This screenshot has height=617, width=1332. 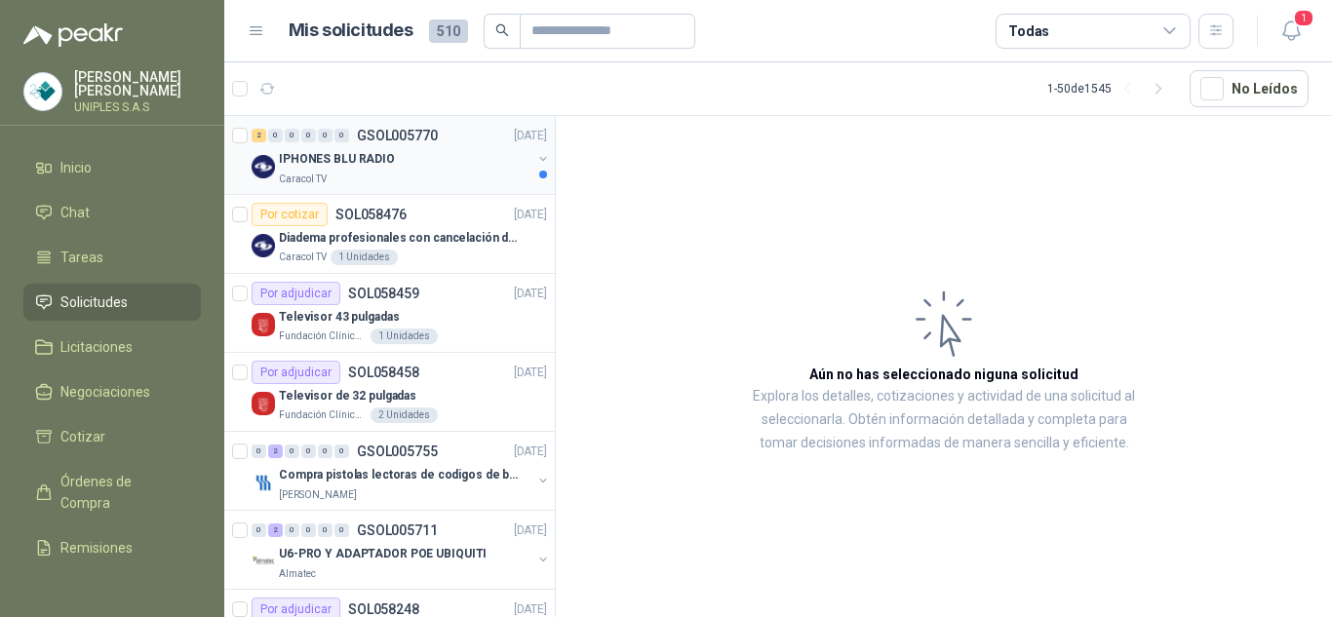 I want to click on button: No Leídos, so click(x=1249, y=89).